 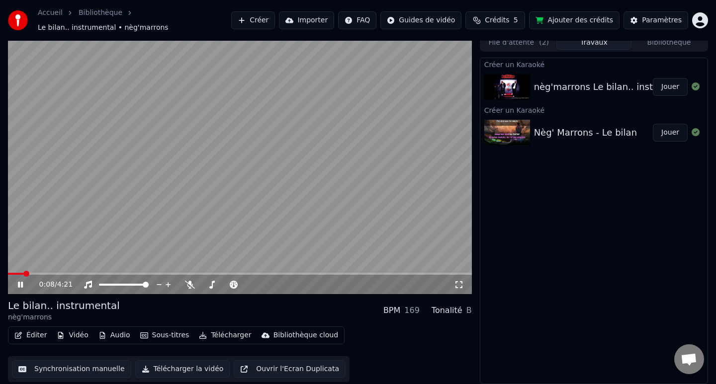 I want to click on span: ( 2 ), so click(x=544, y=43).